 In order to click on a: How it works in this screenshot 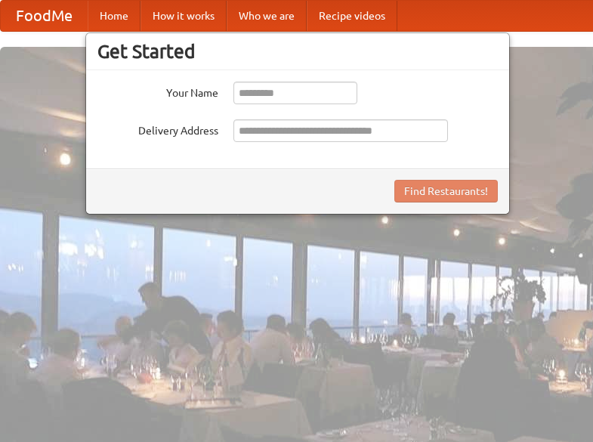, I will do `click(184, 16)`.